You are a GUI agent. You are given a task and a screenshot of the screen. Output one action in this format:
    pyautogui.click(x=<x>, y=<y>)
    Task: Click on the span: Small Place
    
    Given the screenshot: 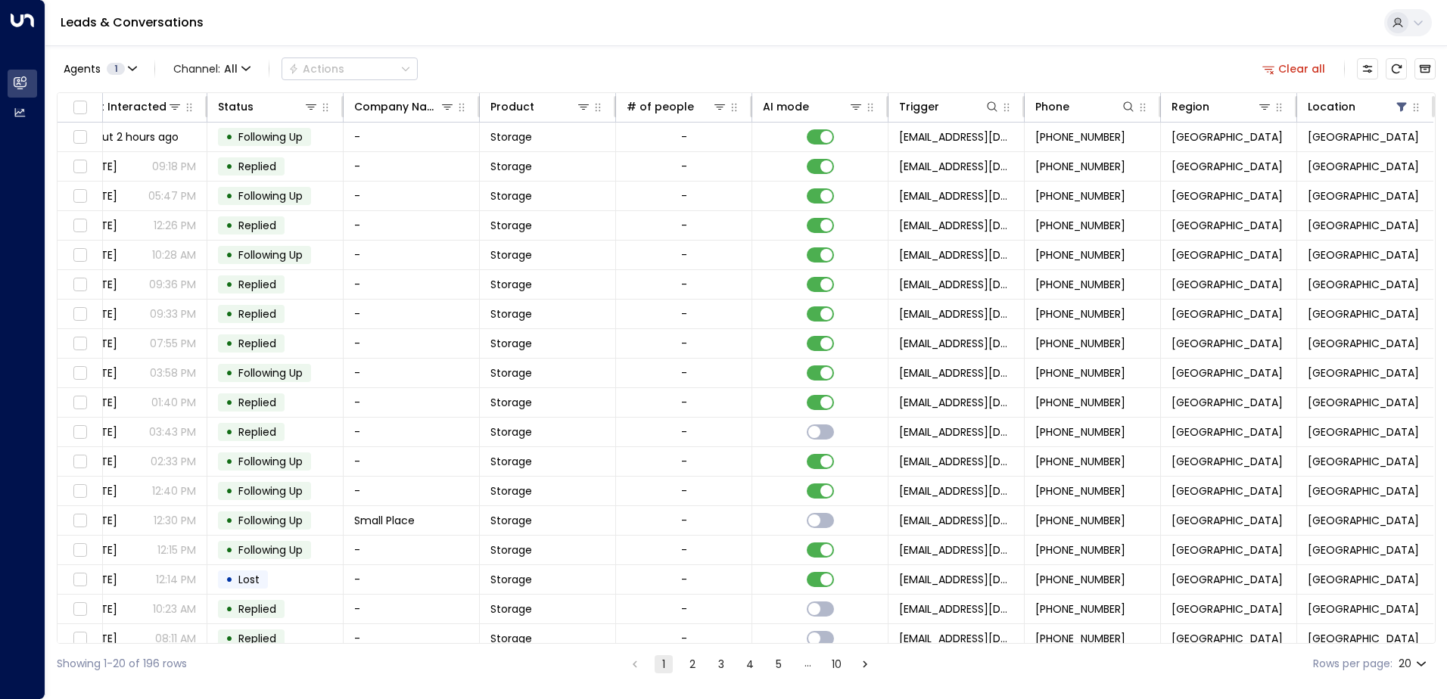 What is the action you would take?
    pyautogui.click(x=384, y=521)
    